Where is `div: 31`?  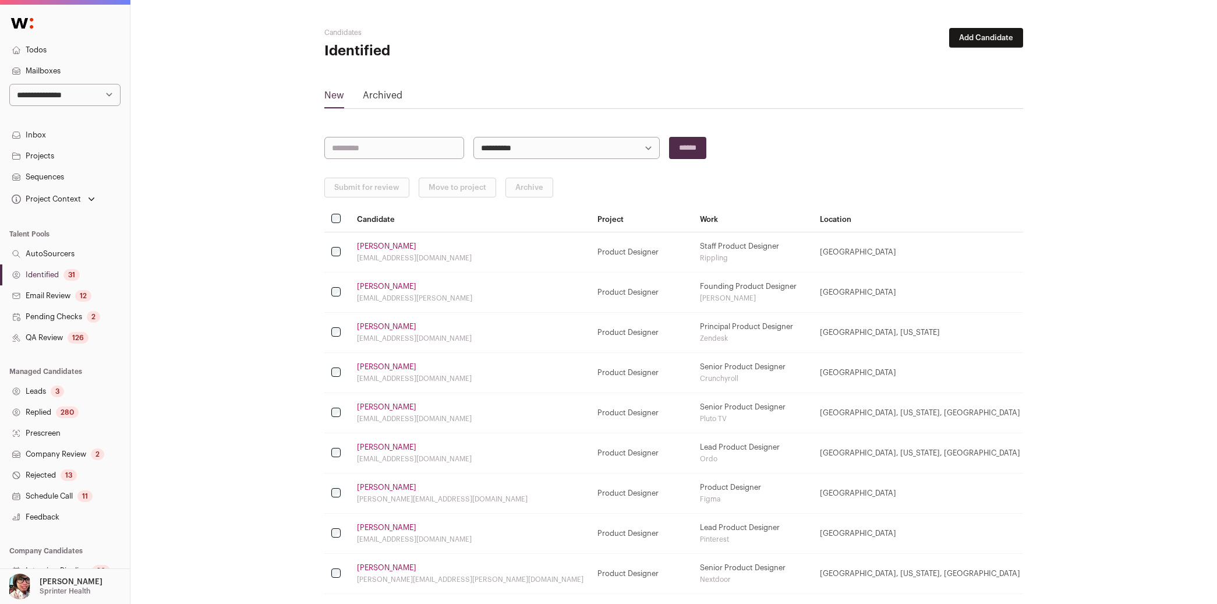 div: 31 is located at coordinates (72, 275).